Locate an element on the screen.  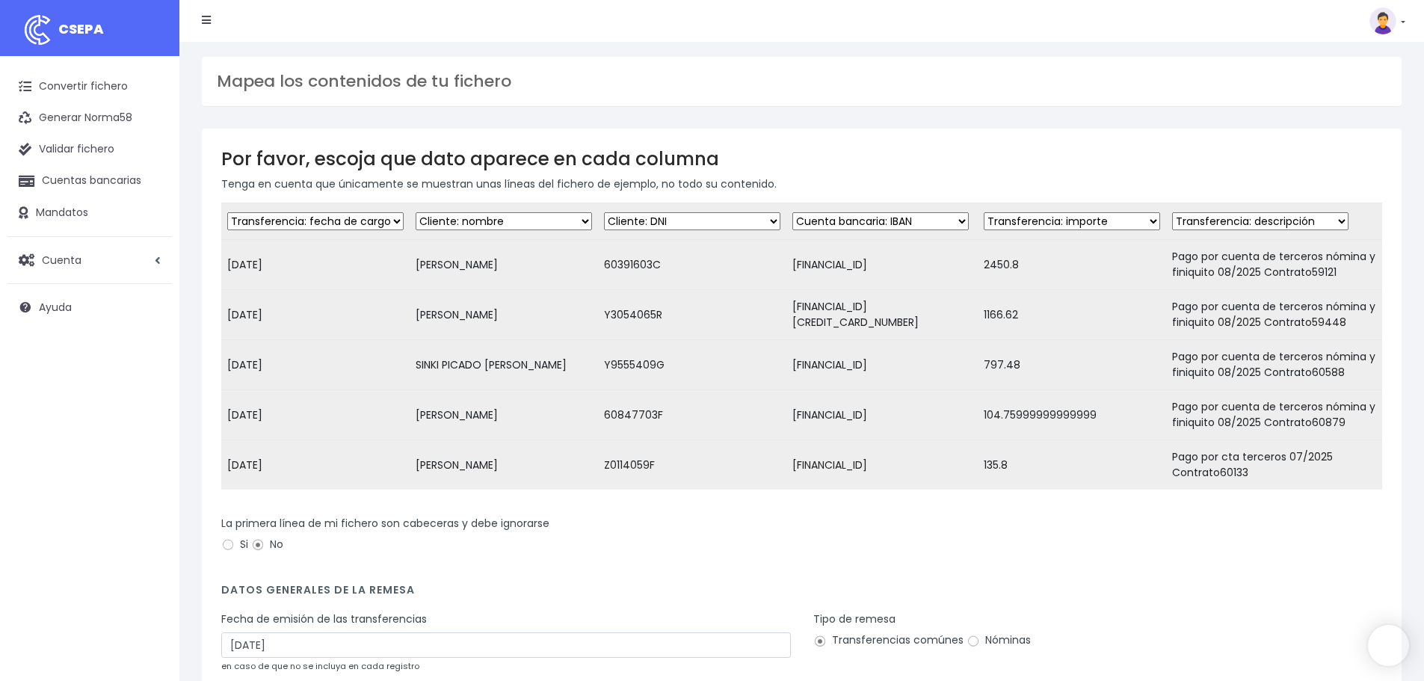
a: Generar Norma58 is located at coordinates (90, 118).